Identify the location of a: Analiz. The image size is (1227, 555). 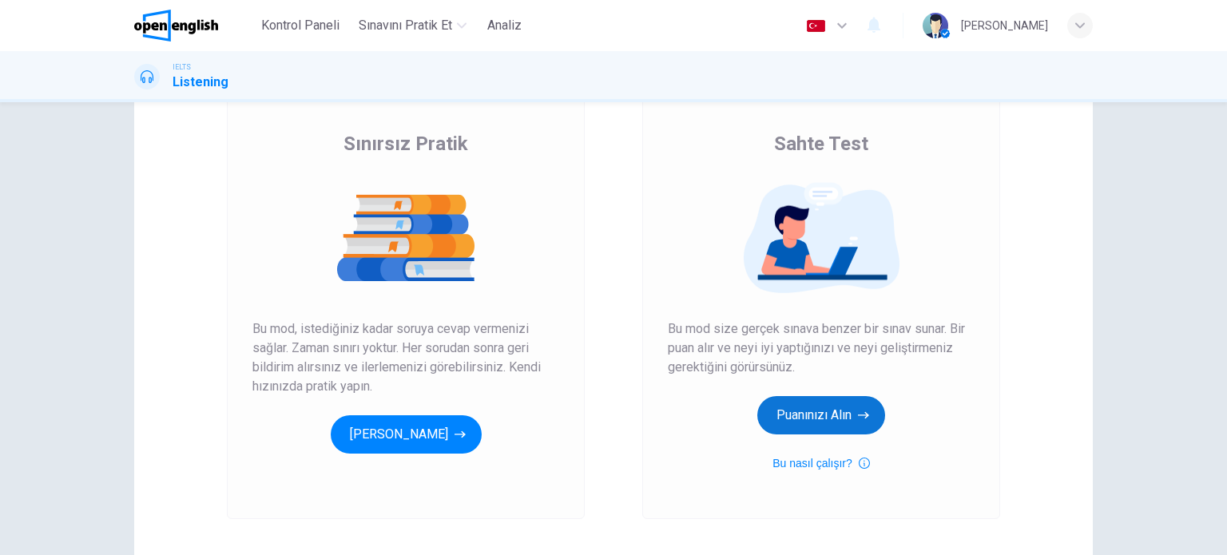
(505, 26).